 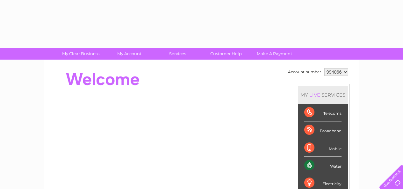 What do you see at coordinates (315, 95) in the screenshot?
I see `div: LIVE` at bounding box center [315, 95].